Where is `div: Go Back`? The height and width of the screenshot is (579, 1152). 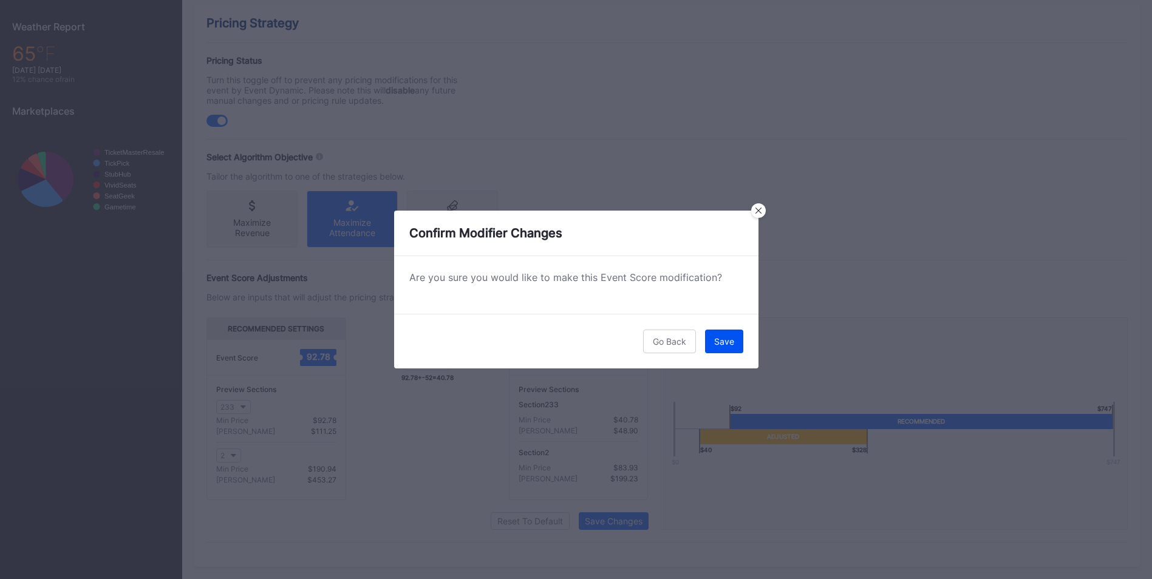
div: Go Back is located at coordinates (669, 341).